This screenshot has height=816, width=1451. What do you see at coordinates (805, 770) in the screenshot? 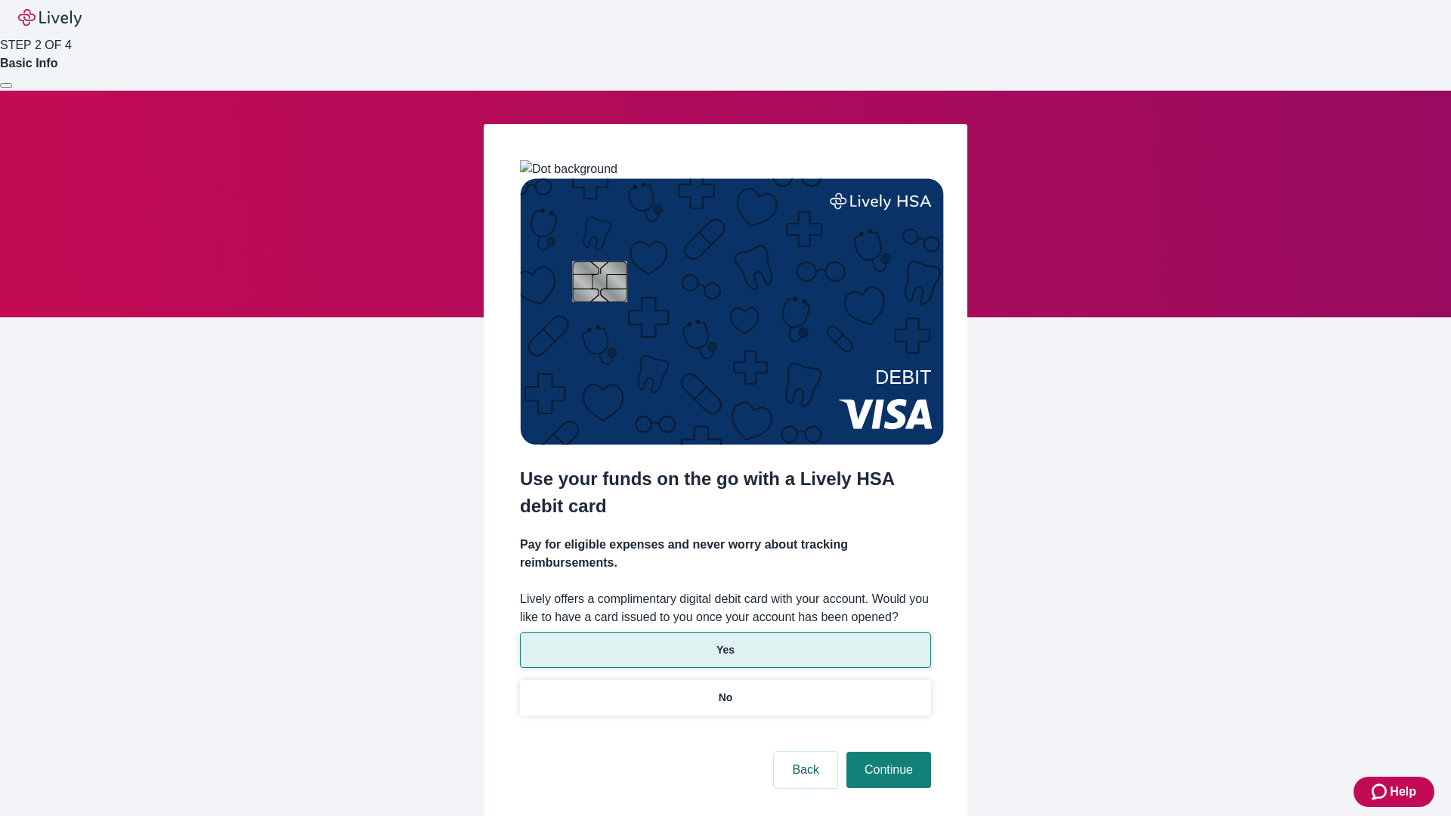
I see `button: Back` at bounding box center [805, 770].